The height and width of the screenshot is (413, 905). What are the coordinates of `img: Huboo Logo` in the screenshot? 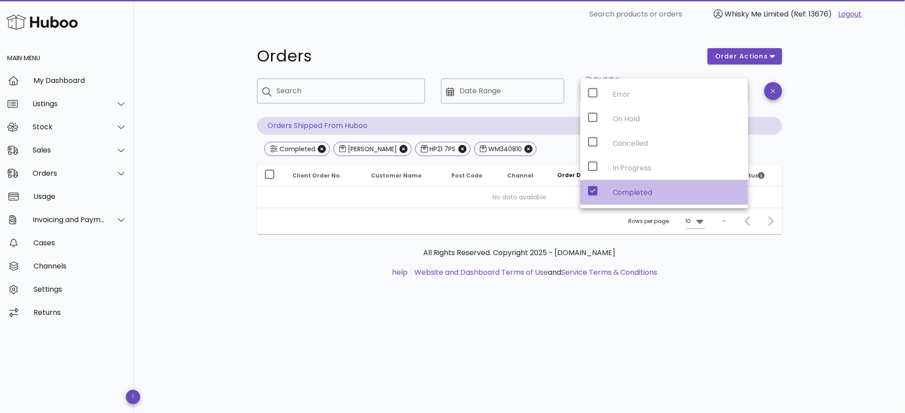 It's located at (42, 22).